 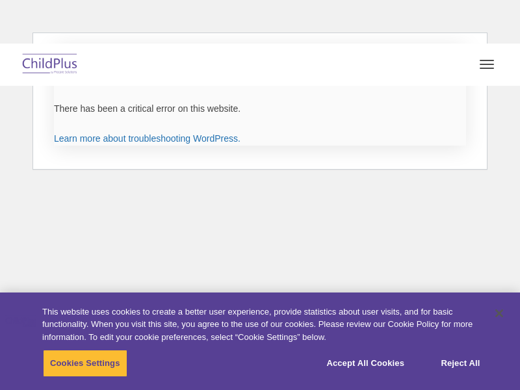 What do you see at coordinates (50, 64) in the screenshot?
I see `img: ChildPlus by Procare Solutions` at bounding box center [50, 64].